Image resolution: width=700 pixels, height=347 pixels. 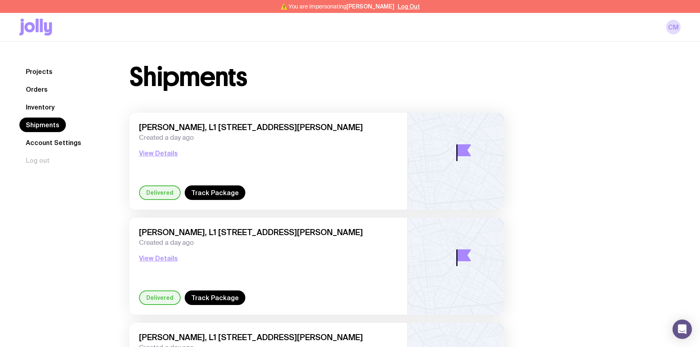 What do you see at coordinates (682, 329) in the screenshot?
I see `div: Open Intercom Messenger` at bounding box center [682, 329].